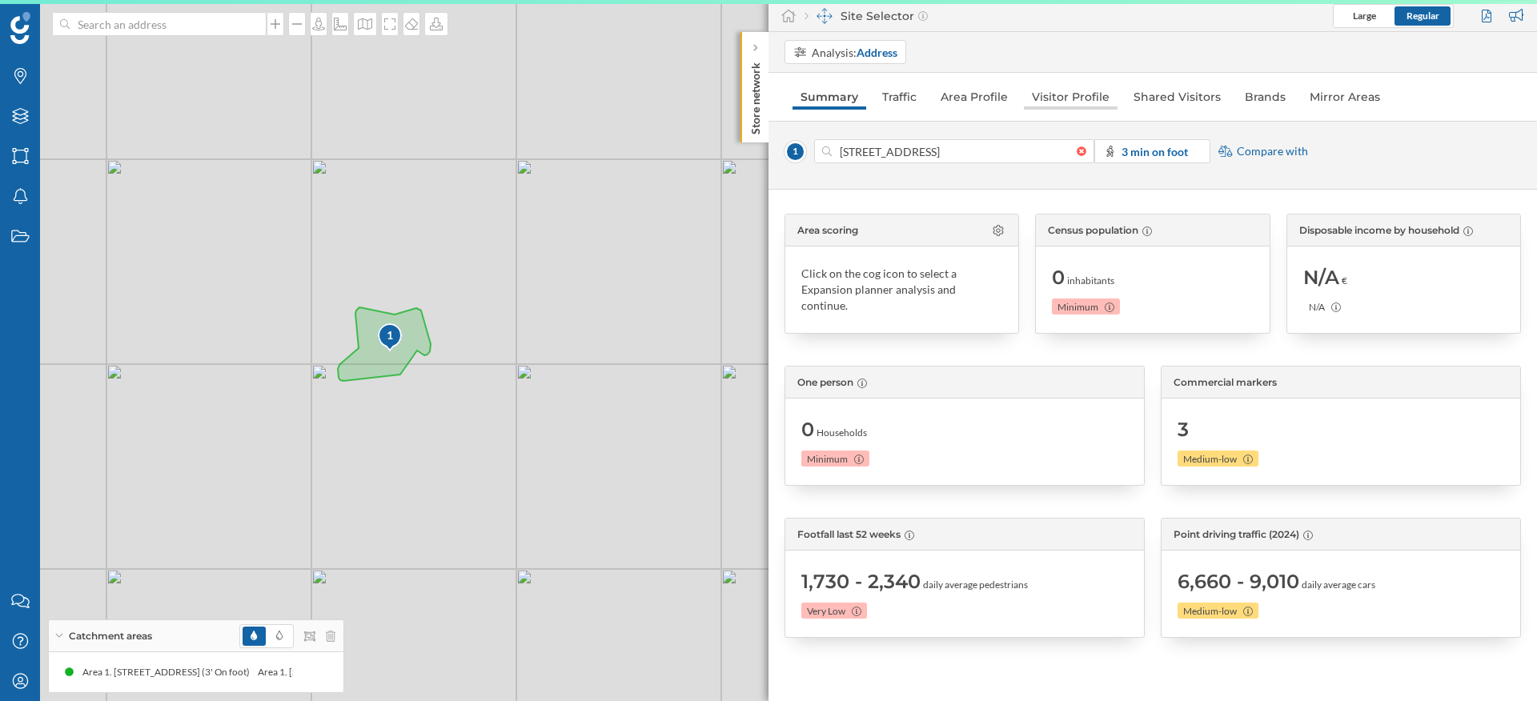  What do you see at coordinates (1272, 151) in the screenshot?
I see `span: Compare with` at bounding box center [1272, 151].